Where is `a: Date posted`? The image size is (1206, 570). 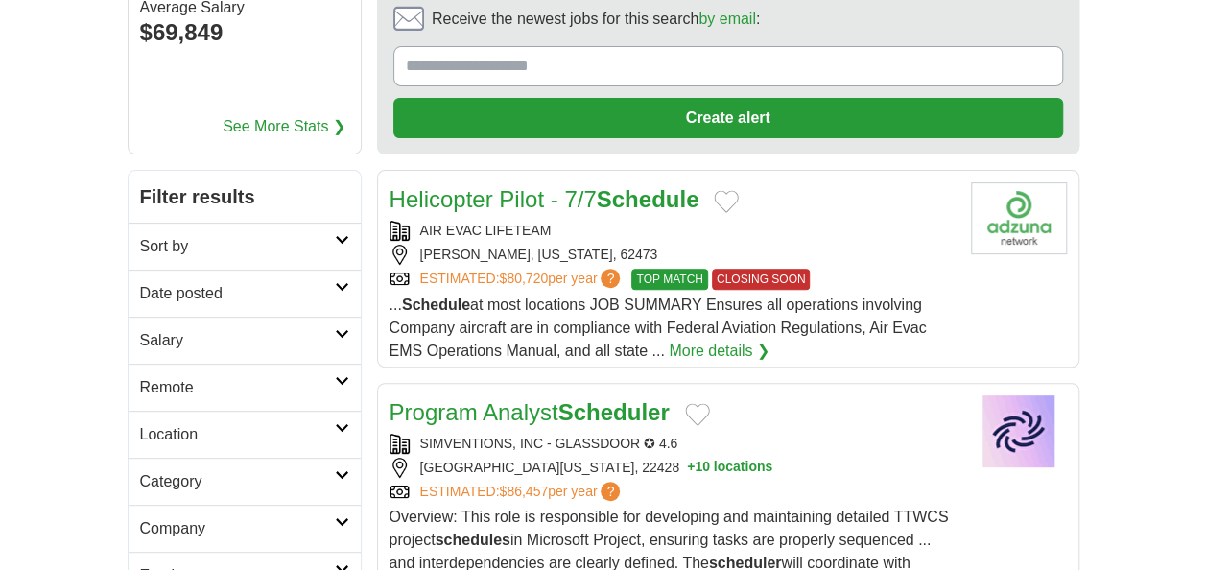
a: Date posted is located at coordinates (245, 293).